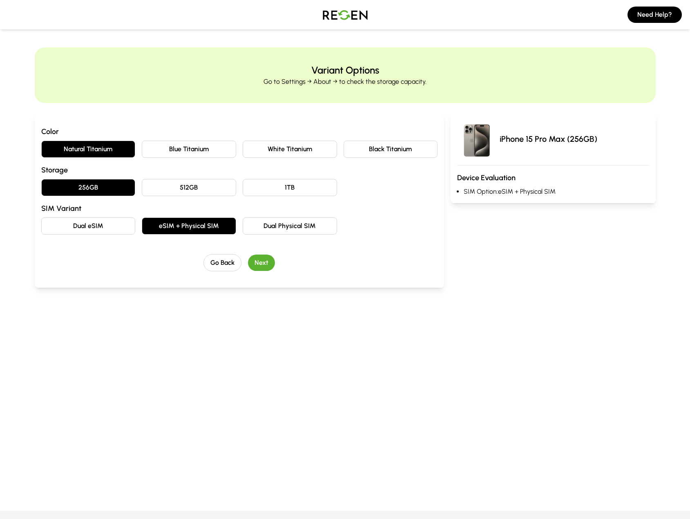 The width and height of the screenshot is (690, 519). Describe the element at coordinates (345, 15) in the screenshot. I see `img: Logo` at that location.